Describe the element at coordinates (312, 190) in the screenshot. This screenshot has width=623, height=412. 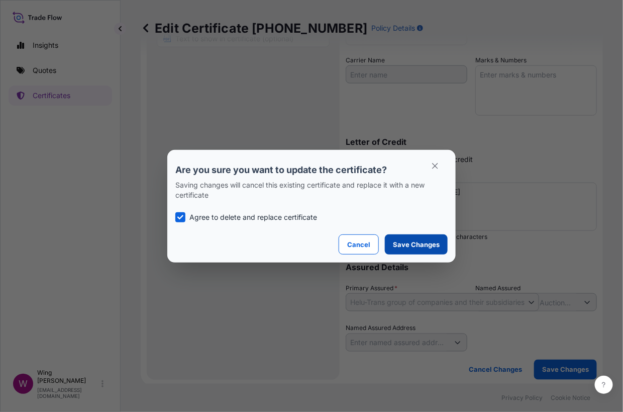
I see `p: Saving changes will cancel this existing certificate and replace it with a new certificate` at that location.